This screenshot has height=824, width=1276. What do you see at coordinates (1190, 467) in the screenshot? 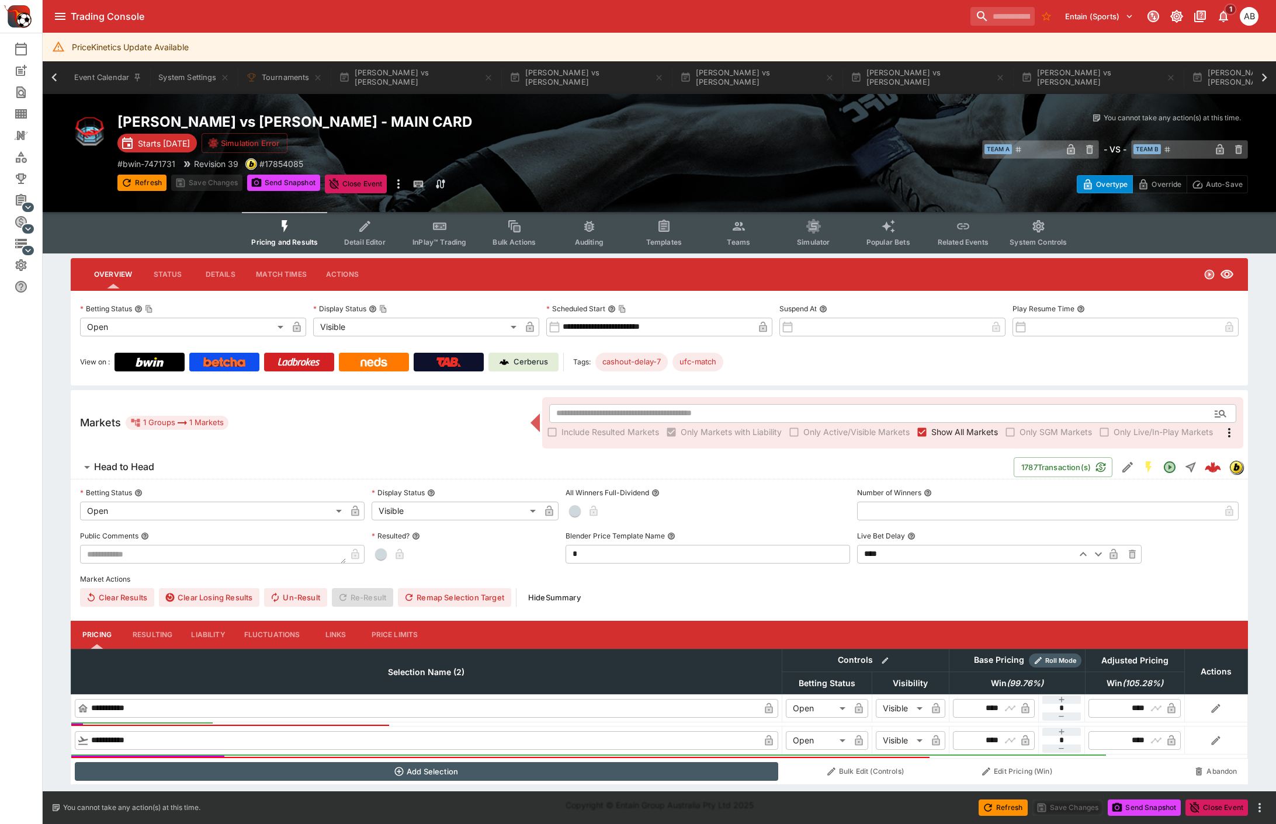
I see `button: Straight` at bounding box center [1190, 467].